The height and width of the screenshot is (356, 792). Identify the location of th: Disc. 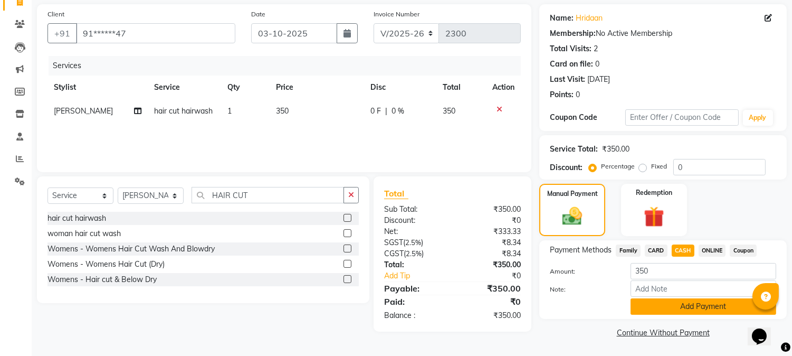
(400, 87).